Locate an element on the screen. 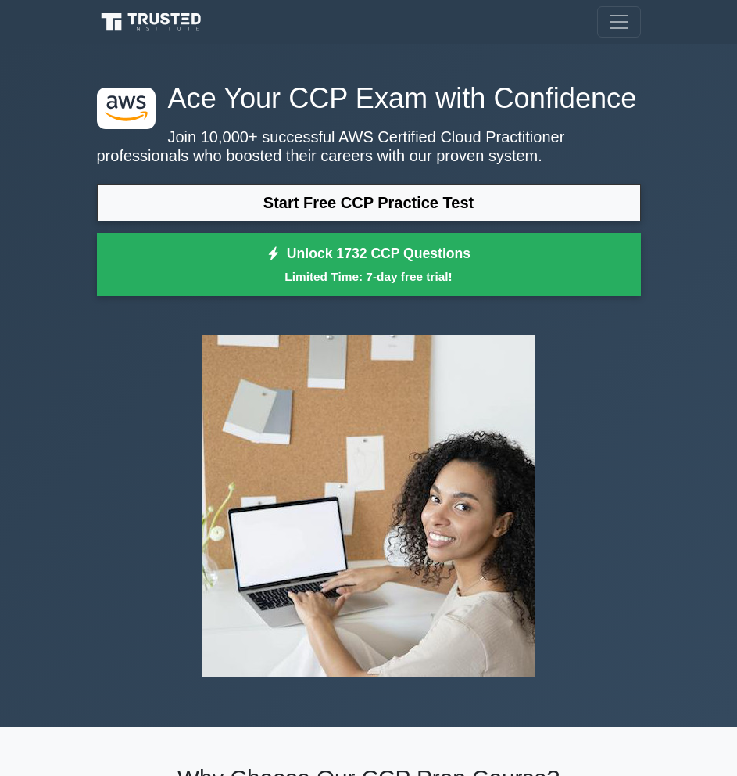  p: Join 10,000+ successful AWS Certified Cloud Practitioner professionals who boosted their careers ... is located at coordinates (369, 146).